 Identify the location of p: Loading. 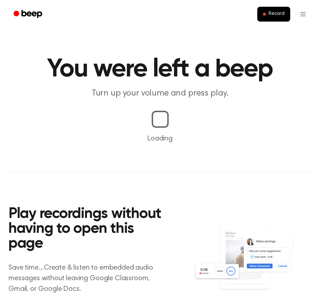
(160, 139).